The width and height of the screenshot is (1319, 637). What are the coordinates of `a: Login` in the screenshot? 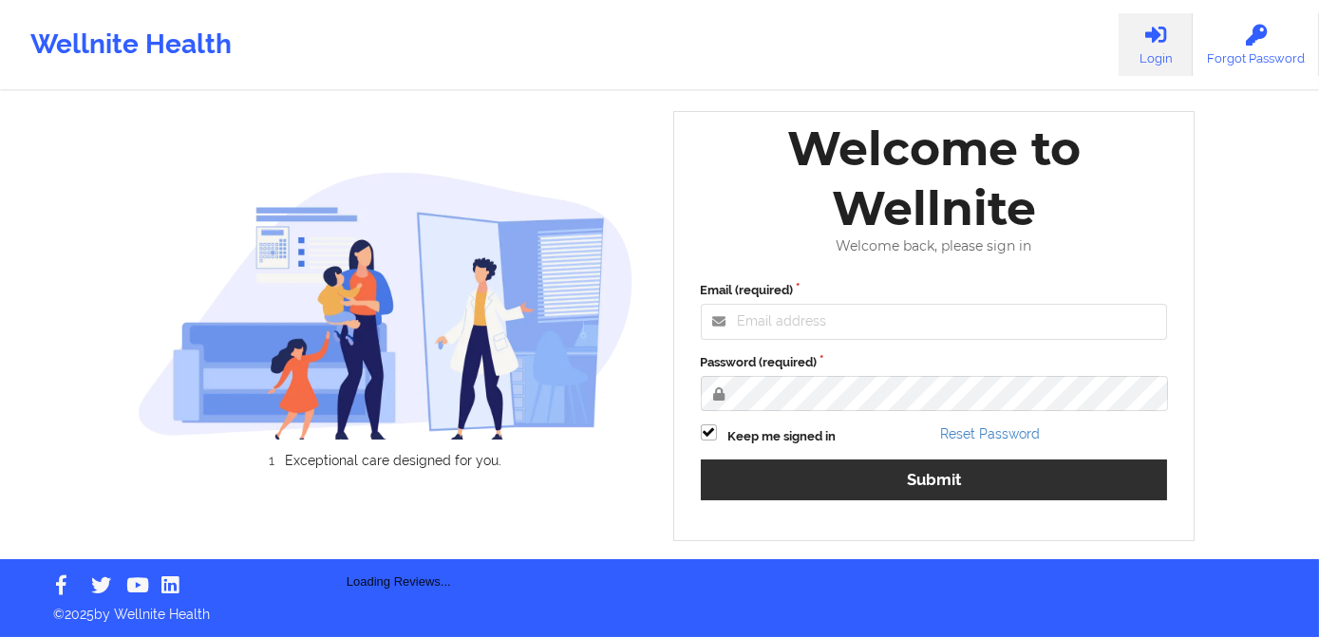 It's located at (1156, 45).